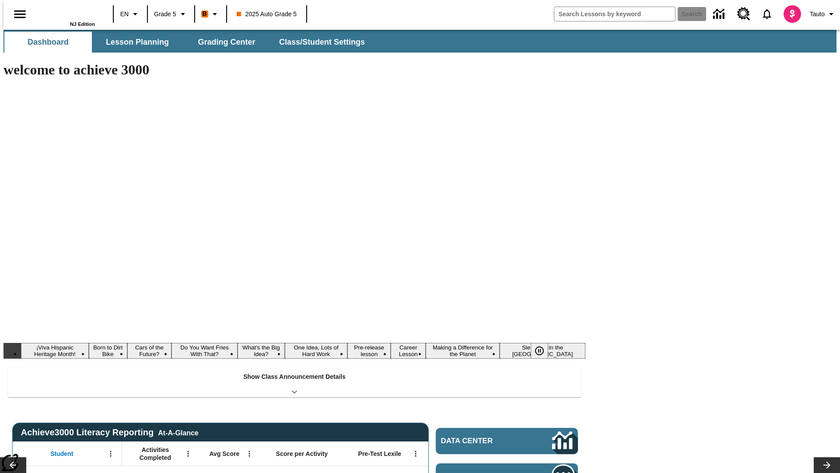 Image resolution: width=840 pixels, height=473 pixels. What do you see at coordinates (823, 14) in the screenshot?
I see `button: Profile/Settings` at bounding box center [823, 14].